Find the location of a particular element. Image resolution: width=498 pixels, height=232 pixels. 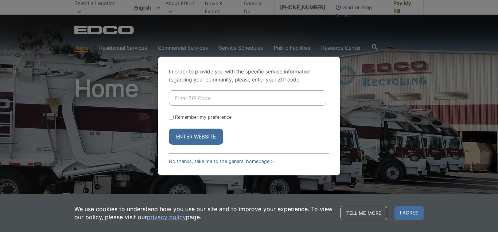

label: Remember my preference is located at coordinates (203, 117).